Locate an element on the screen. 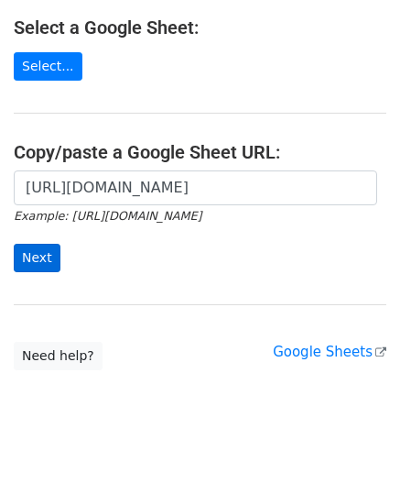  h4: Select a Google Sheet: is located at coordinates (200, 27).